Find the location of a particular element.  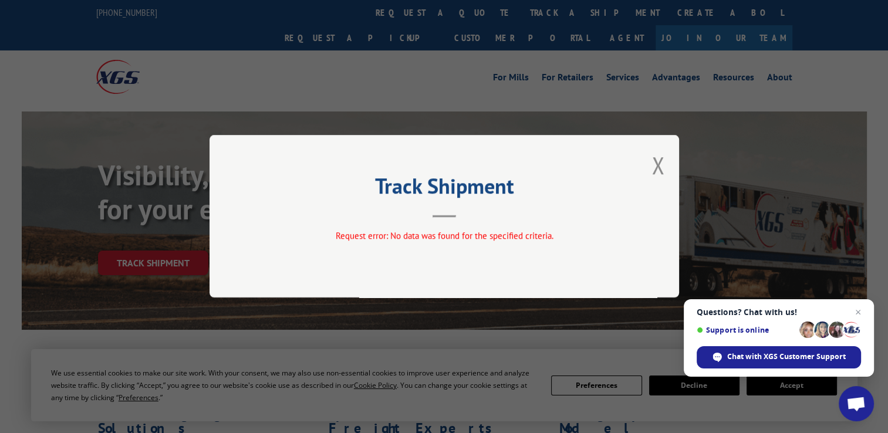

span: Request error: No data was found for the specified criteria. is located at coordinates (444, 236).